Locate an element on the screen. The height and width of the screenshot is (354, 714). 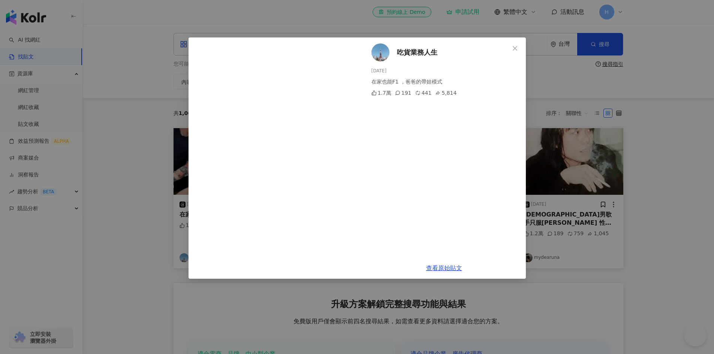
div: 1.7萬 is located at coordinates (381, 93).